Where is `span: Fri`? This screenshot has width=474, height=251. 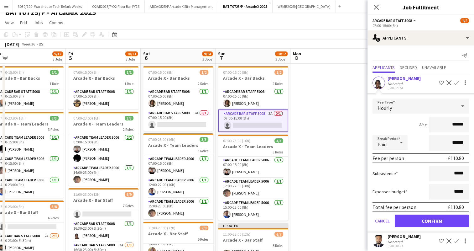
span: Fri is located at coordinates (71, 54).